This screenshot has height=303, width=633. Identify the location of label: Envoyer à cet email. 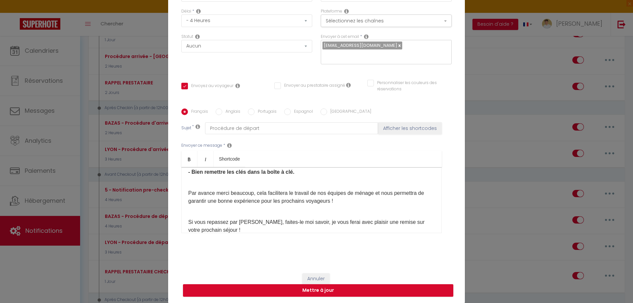
(340, 37).